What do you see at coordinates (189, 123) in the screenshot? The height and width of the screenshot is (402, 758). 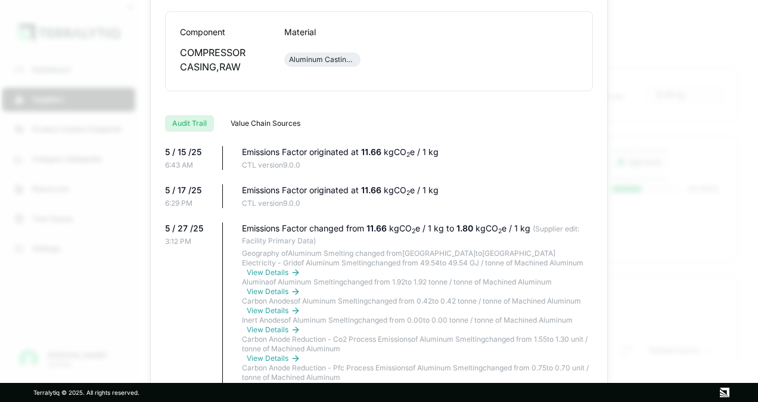 I see `button: Audit Trail` at bounding box center [189, 123].